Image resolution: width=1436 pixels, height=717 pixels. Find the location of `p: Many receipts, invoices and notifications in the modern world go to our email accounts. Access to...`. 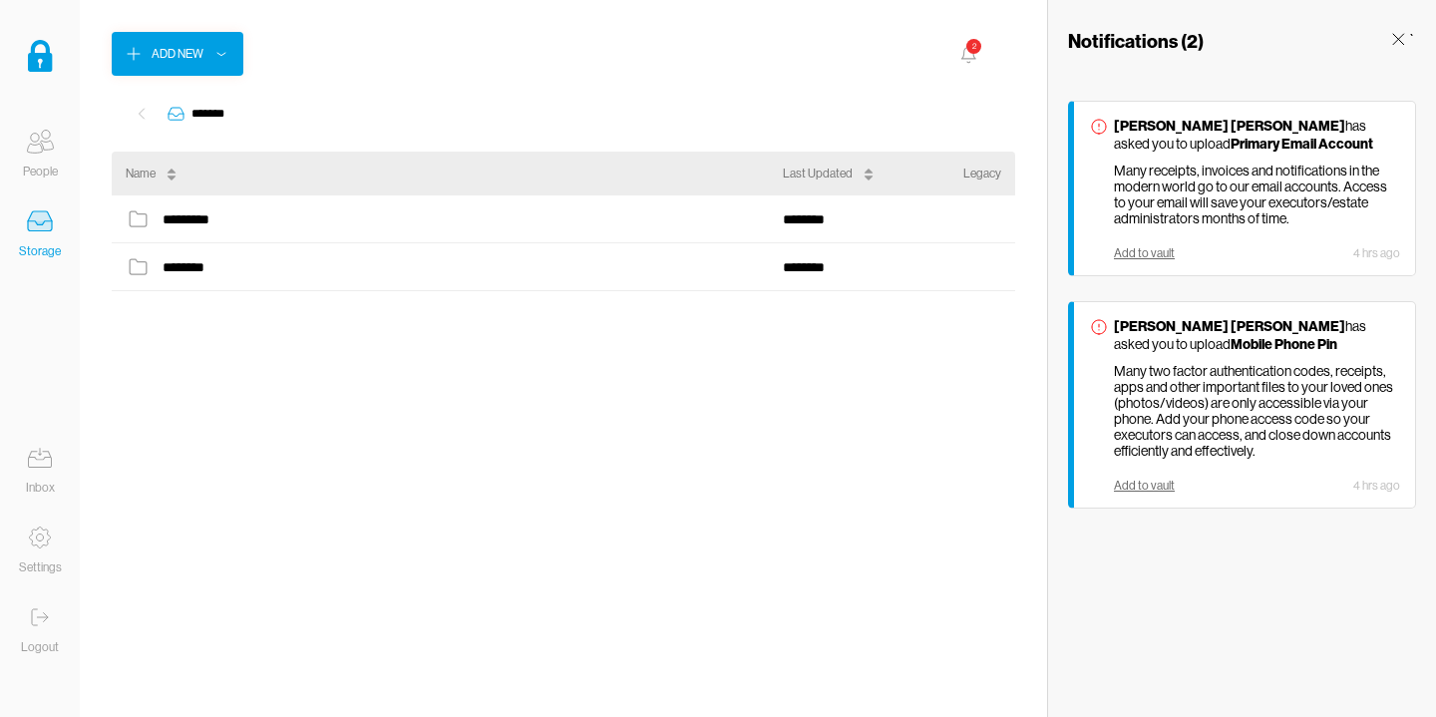

p: Many receipts, invoices and notifications in the modern world go to our email accounts. Access to... is located at coordinates (1257, 194).